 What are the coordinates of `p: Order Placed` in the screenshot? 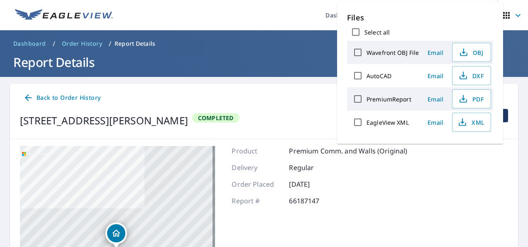 It's located at (257, 184).